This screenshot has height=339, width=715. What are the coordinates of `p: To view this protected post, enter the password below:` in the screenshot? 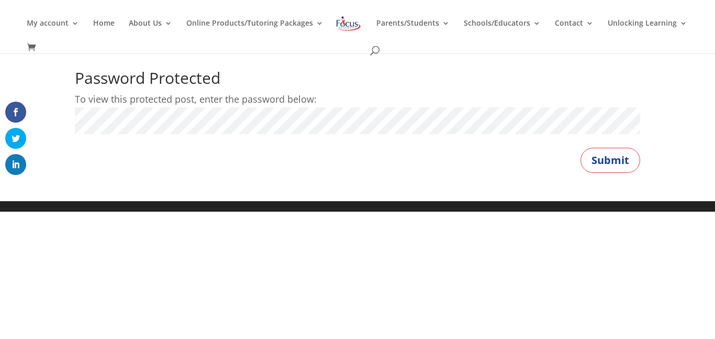 It's located at (358, 99).